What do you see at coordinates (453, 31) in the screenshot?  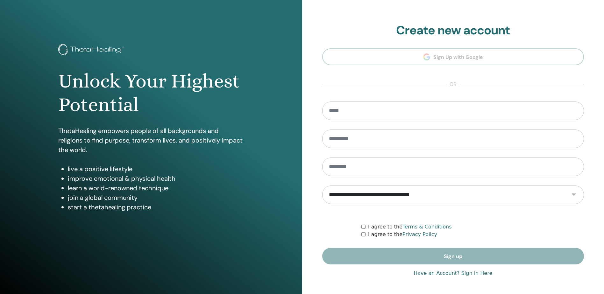 I see `h2: Create new account` at bounding box center [453, 31].